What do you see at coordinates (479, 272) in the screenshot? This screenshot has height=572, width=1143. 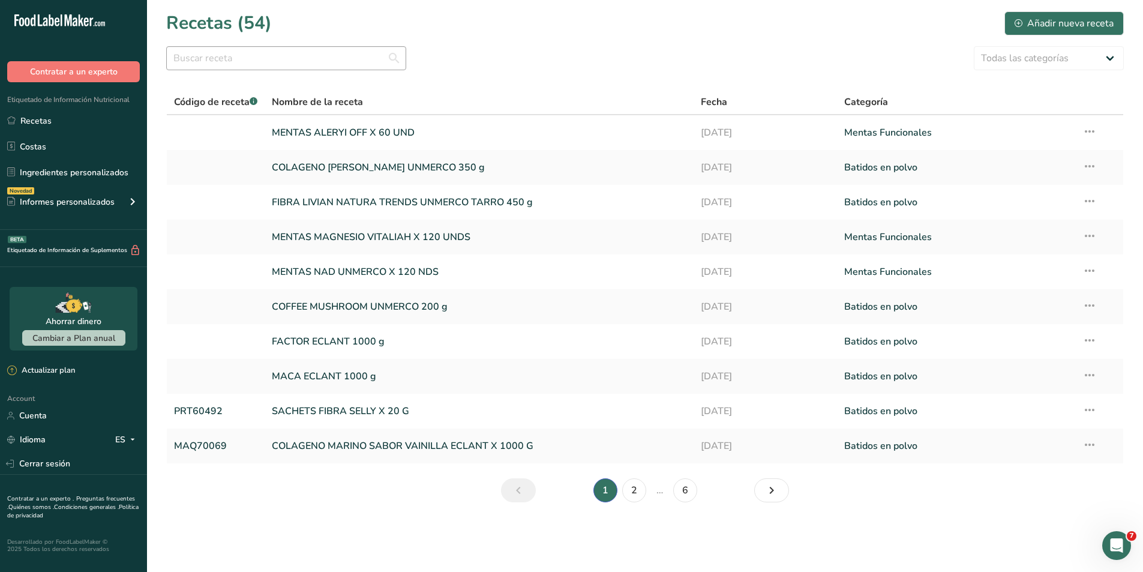 I see `a: MENTAS NAD UNMERCO X 120 NDS` at bounding box center [479, 272].